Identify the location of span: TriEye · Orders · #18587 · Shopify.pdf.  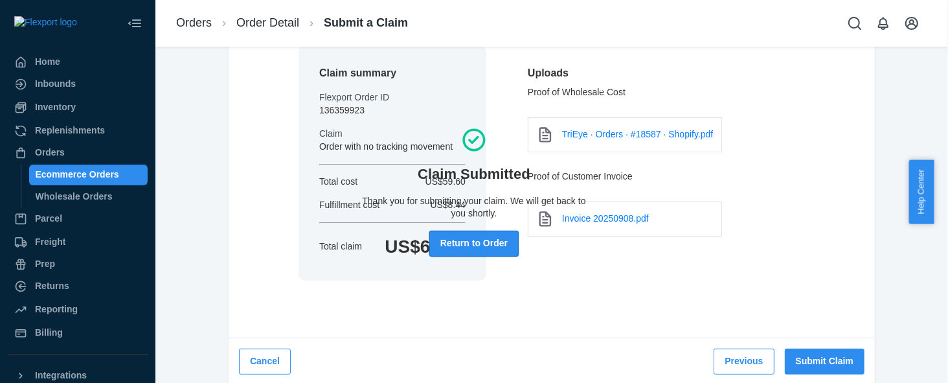
(637, 134).